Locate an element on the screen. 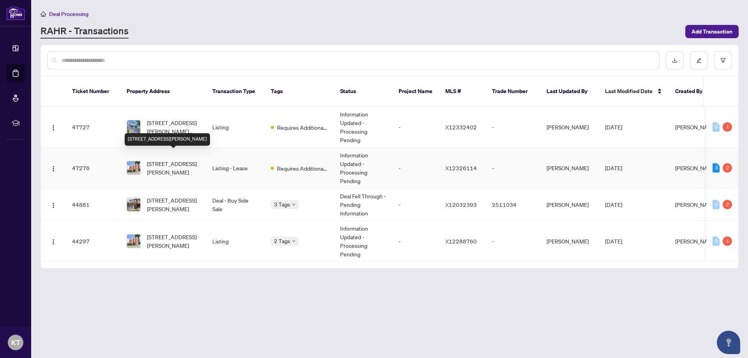 The image size is (748, 358). span: X12032393 is located at coordinates (461, 205).